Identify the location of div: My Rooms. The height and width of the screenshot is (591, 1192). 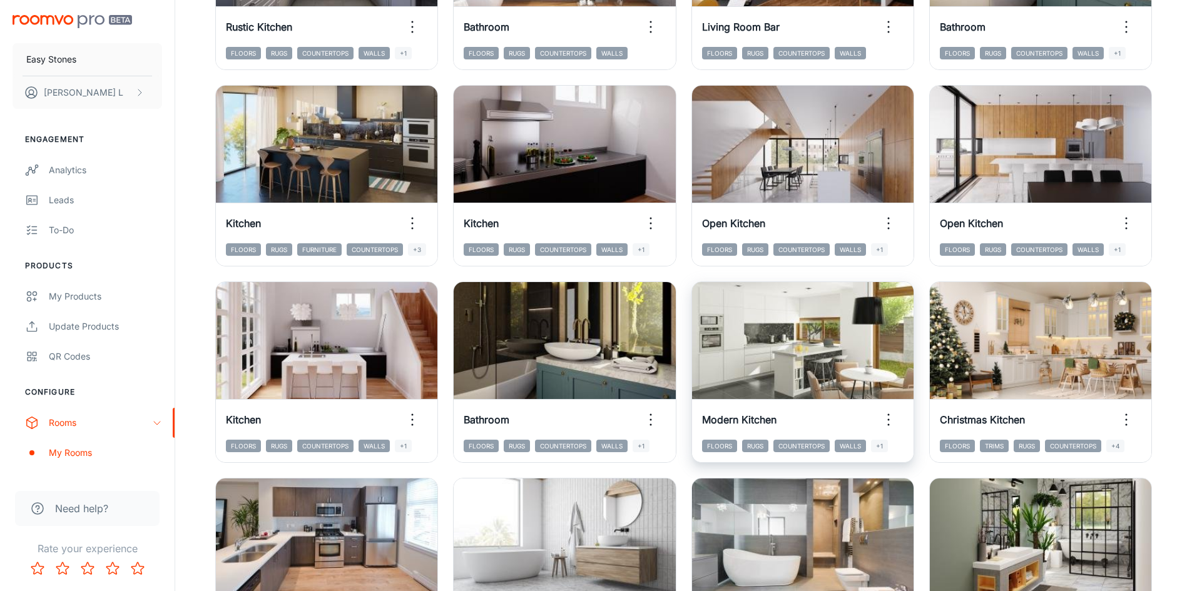
(105, 453).